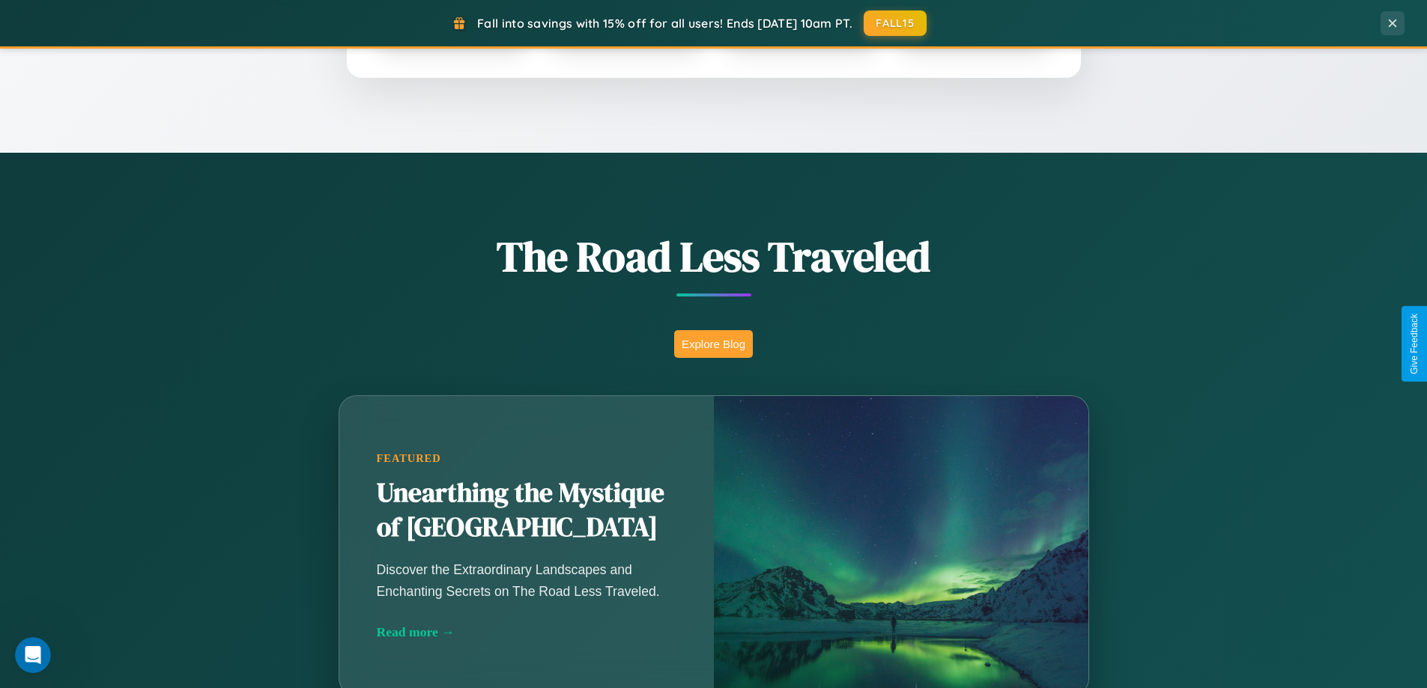  Describe the element at coordinates (527, 458) in the screenshot. I see `div: Featured` at that location.